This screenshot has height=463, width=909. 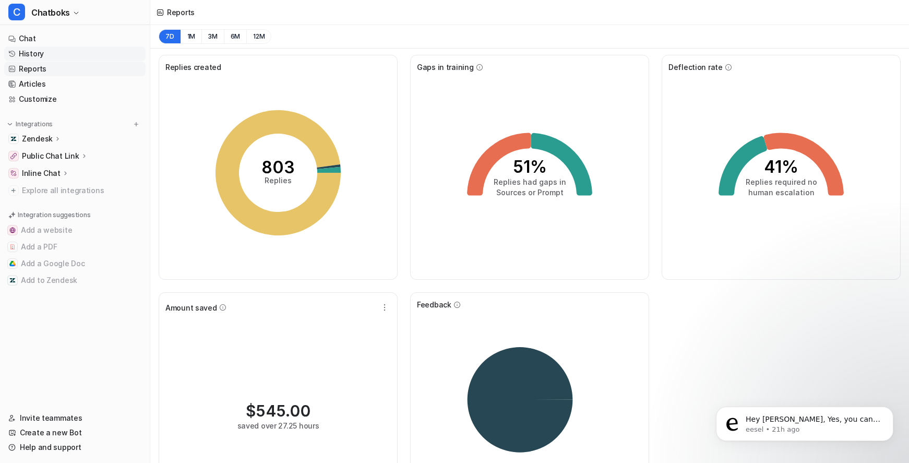 What do you see at coordinates (104, 39) in the screenshot?
I see `div: message notification from eesel, 21h ago. Hey Leonie, Yes, you can find the number of chats handl...` at bounding box center [104, 39].